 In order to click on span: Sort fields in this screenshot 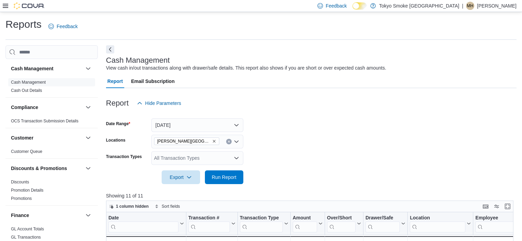, I will do `click(170, 206)`.